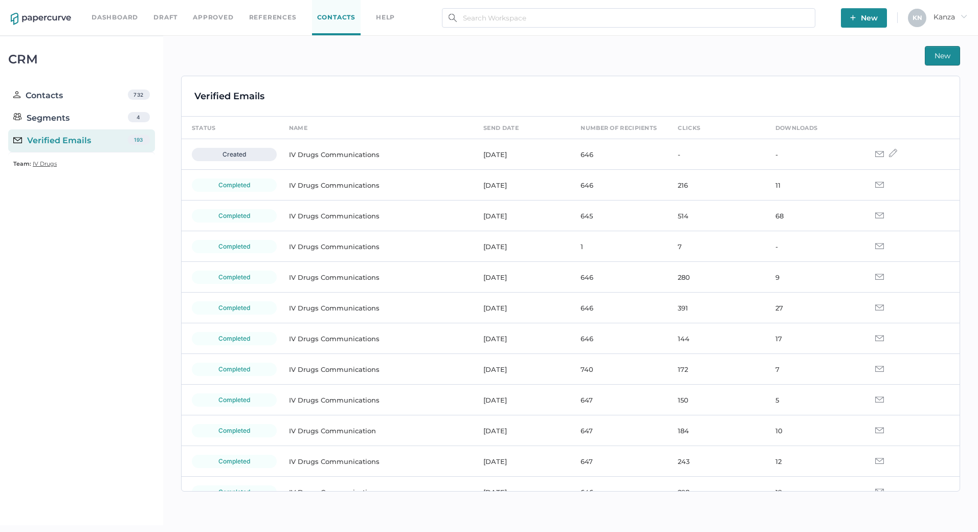 Image resolution: width=978 pixels, height=532 pixels. Describe the element at coordinates (813, 338) in the screenshot. I see `td: 17` at that location.